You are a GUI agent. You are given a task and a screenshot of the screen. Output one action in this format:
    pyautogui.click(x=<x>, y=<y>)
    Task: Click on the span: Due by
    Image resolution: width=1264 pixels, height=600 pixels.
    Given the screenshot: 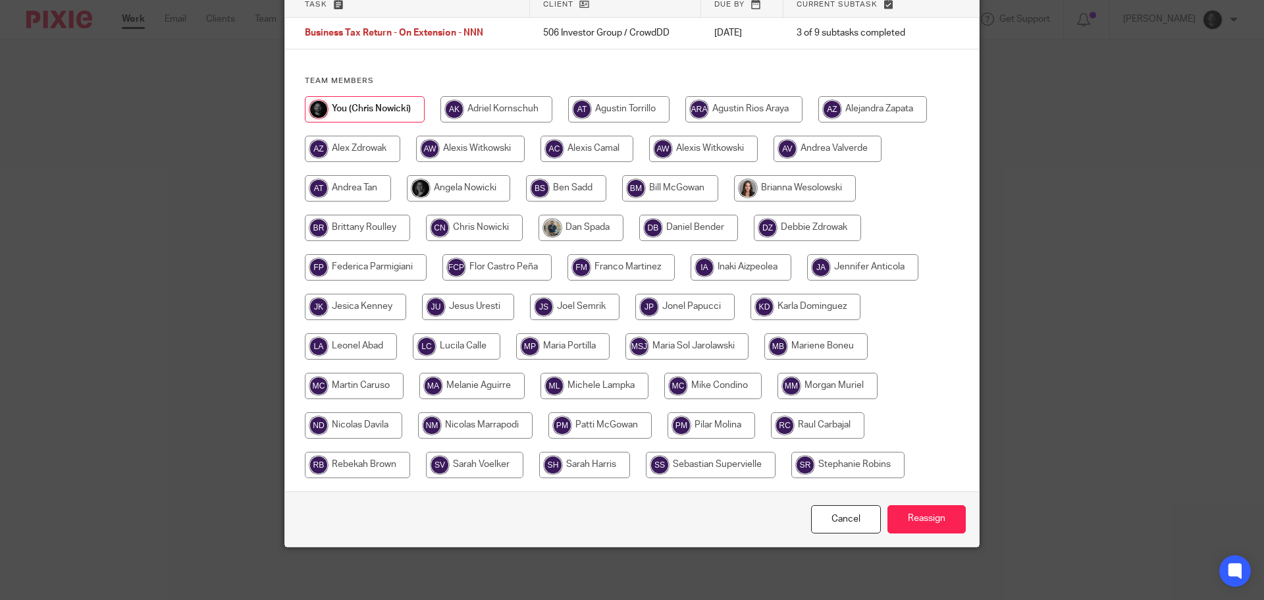 What is the action you would take?
    pyautogui.click(x=729, y=4)
    